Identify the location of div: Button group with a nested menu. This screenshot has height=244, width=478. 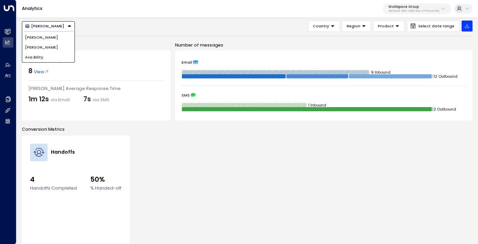
(48, 26).